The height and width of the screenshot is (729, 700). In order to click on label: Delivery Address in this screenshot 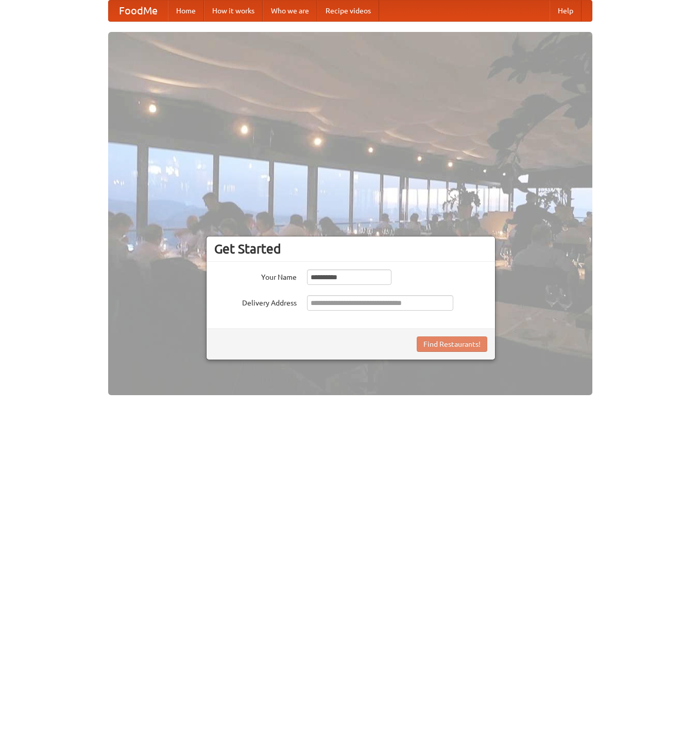, I will do `click(255, 301)`.